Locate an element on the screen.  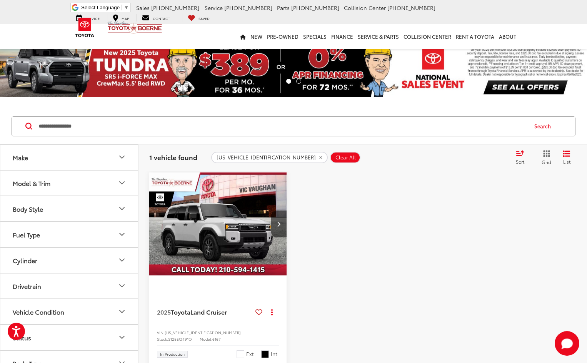
a: 2025ToyotaLand Cruiser is located at coordinates (204, 312).